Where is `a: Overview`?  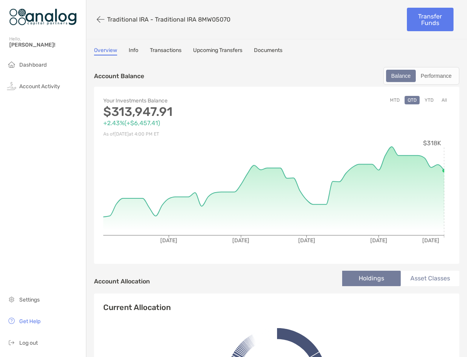
a: Overview is located at coordinates (106, 51).